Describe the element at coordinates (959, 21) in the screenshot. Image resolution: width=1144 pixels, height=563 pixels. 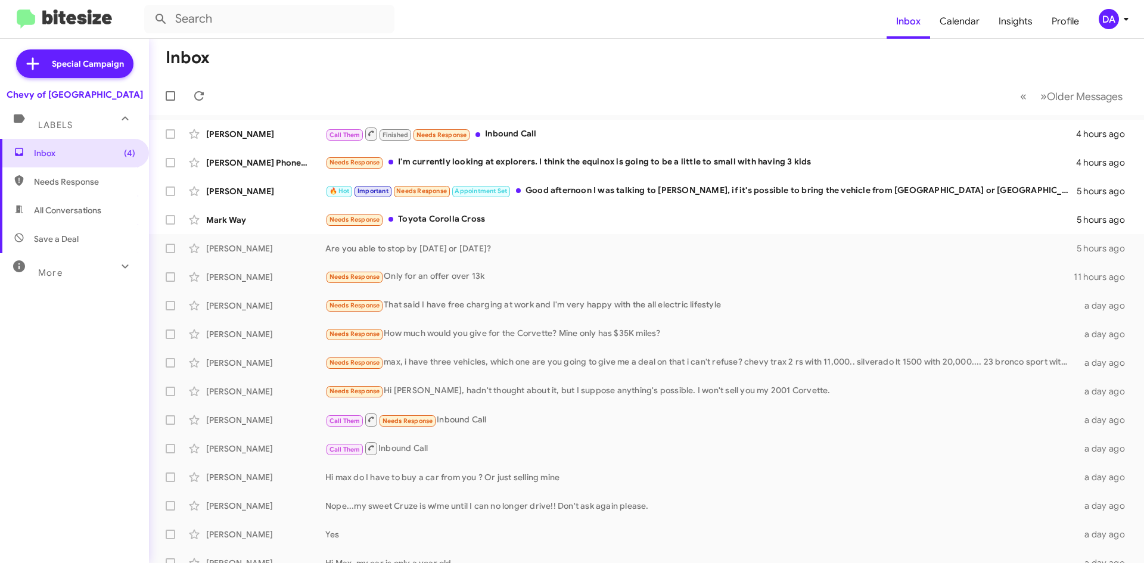
I see `span: Calendar` at that location.